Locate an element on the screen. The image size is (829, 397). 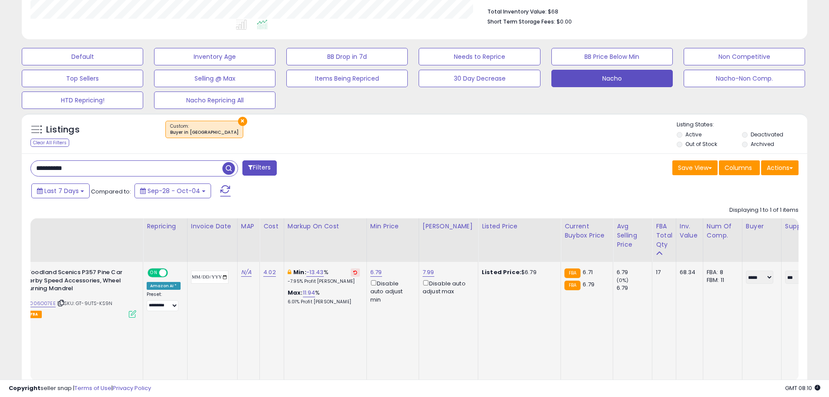
div: Disable auto adjust max is located at coordinates (447, 286).